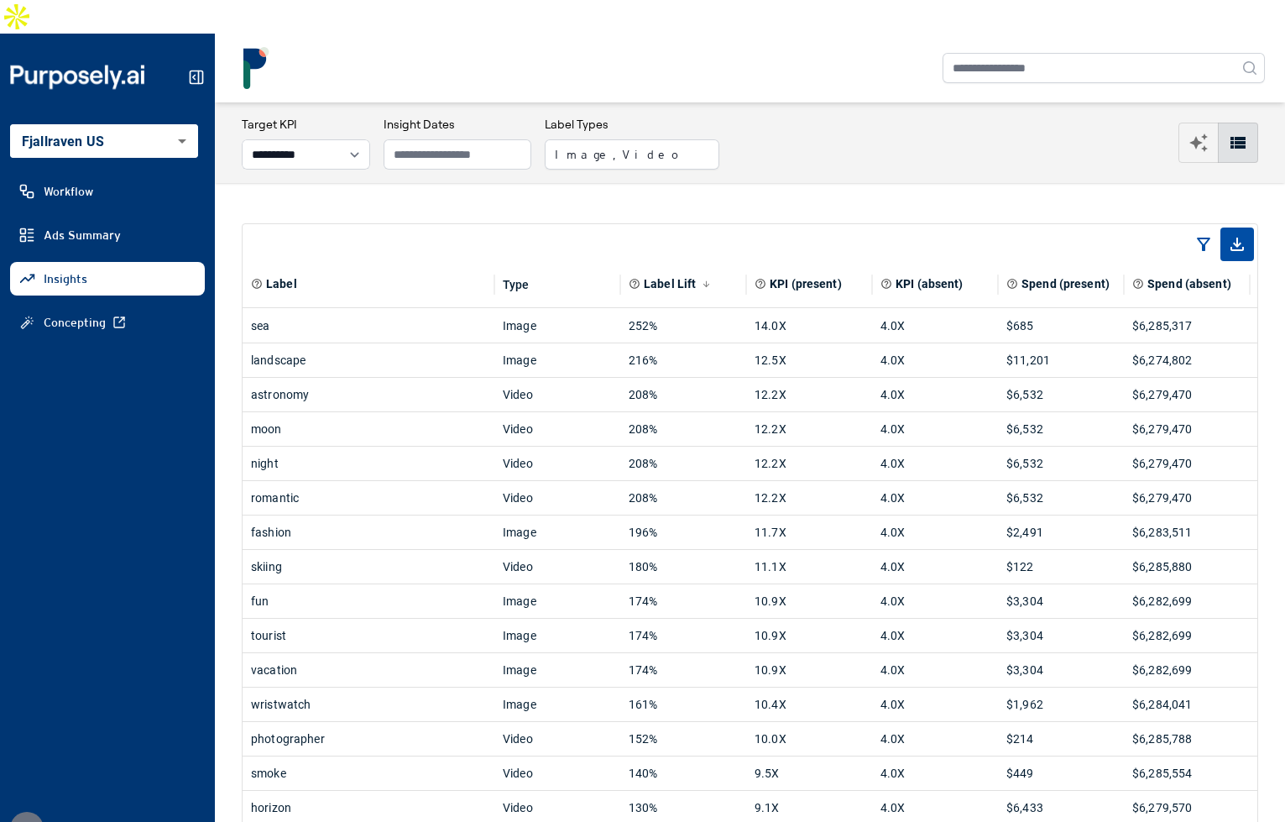 This screenshot has height=822, width=1285. What do you see at coordinates (369, 463) in the screenshot?
I see `div: night` at bounding box center [369, 463].